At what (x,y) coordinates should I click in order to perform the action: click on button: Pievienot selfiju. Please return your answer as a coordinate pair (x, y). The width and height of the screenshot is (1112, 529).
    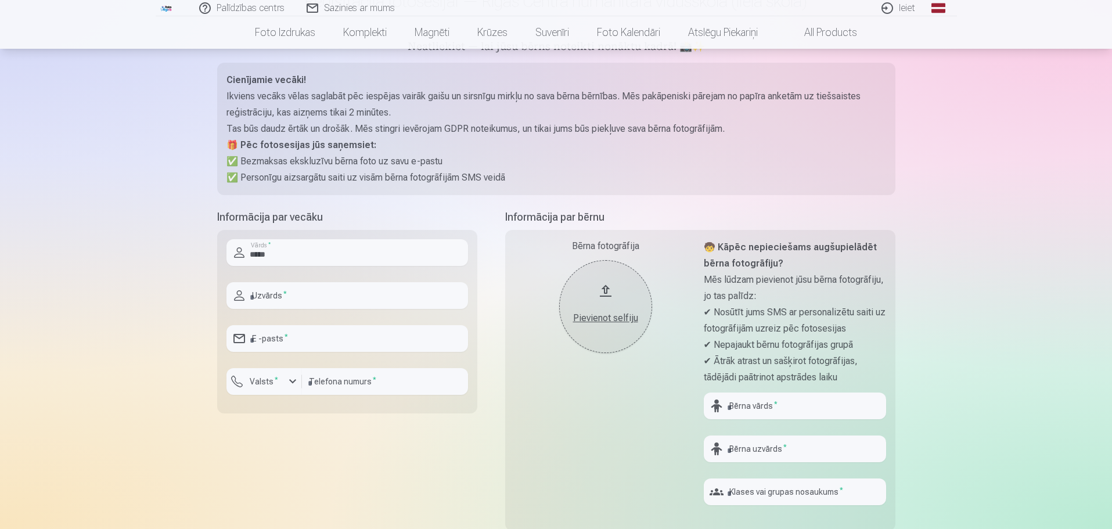
    Looking at the image, I should click on (606, 307).